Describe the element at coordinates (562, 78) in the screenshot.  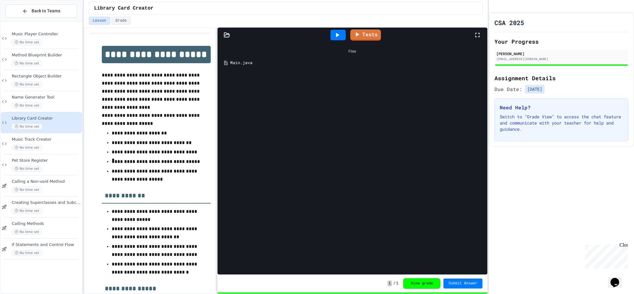
I see `h2: Assignment Details` at that location.